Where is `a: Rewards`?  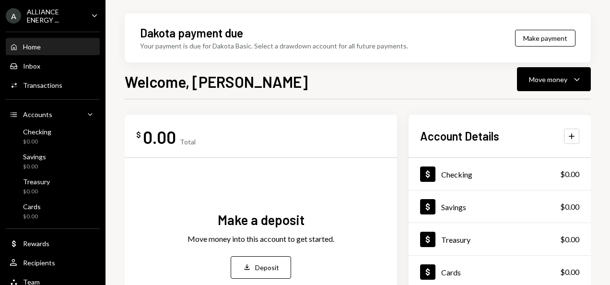 a: Rewards is located at coordinates (53, 243).